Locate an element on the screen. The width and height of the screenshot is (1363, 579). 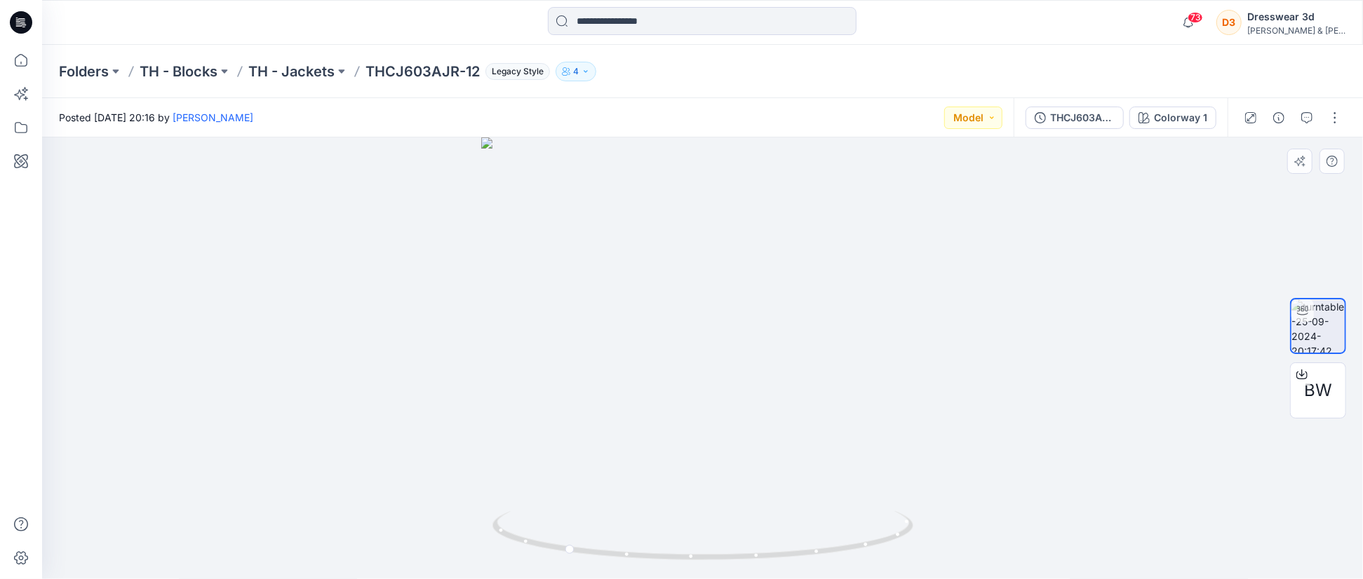
div: THCJ603AJR-12 is located at coordinates (1082, 118).